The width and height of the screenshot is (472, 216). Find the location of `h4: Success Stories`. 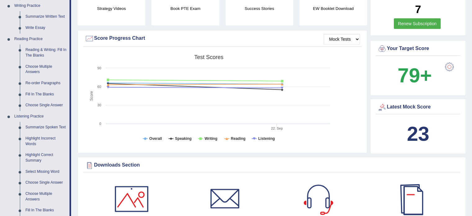

h4: Success Stories is located at coordinates (259, 8).